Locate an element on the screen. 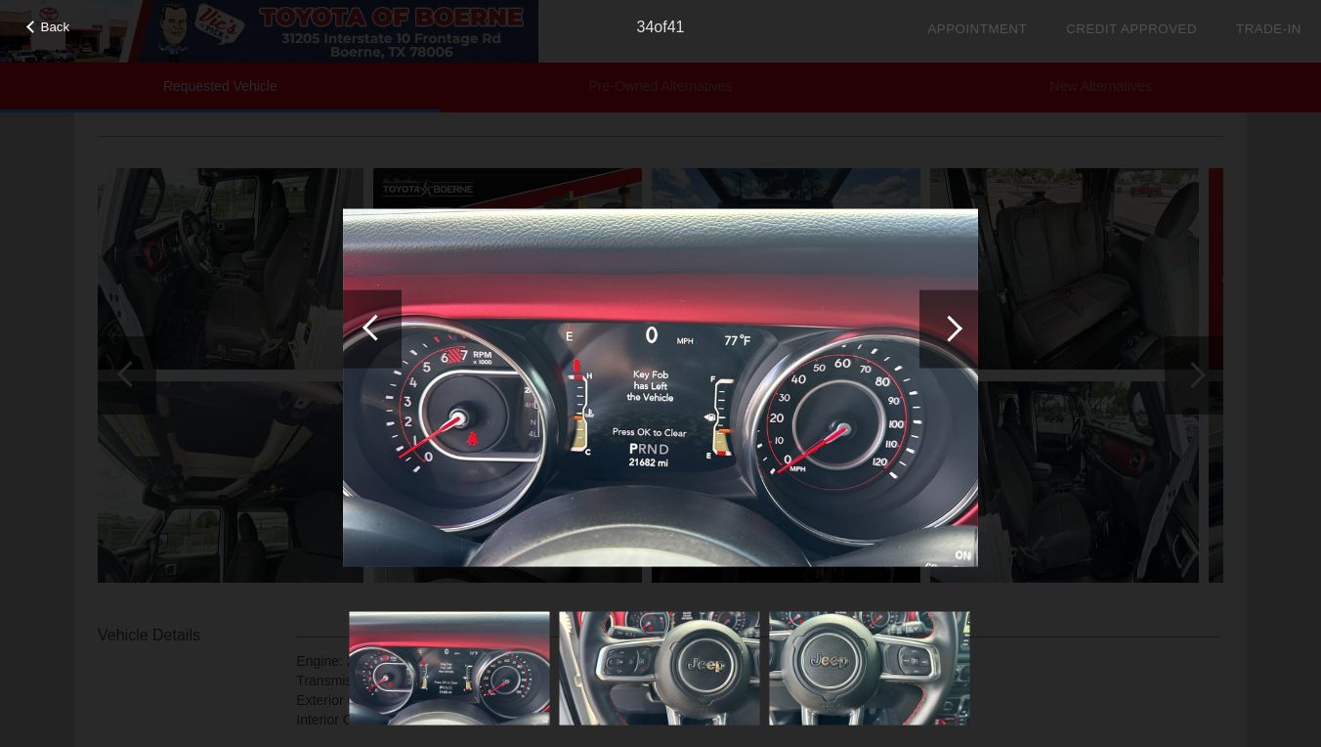 The height and width of the screenshot is (747, 1321). a: Trade-In is located at coordinates (1268, 28).